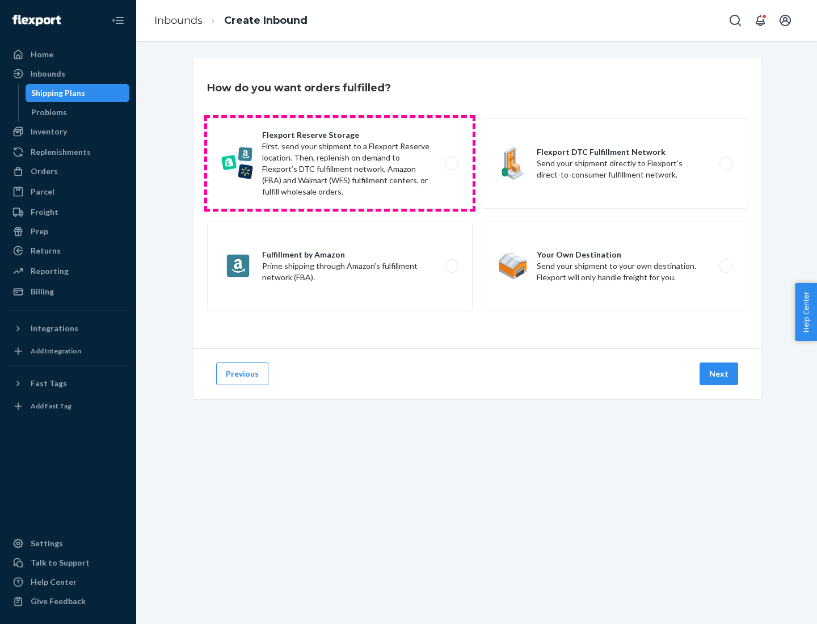 This screenshot has height=624, width=817. I want to click on a: Home, so click(68, 54).